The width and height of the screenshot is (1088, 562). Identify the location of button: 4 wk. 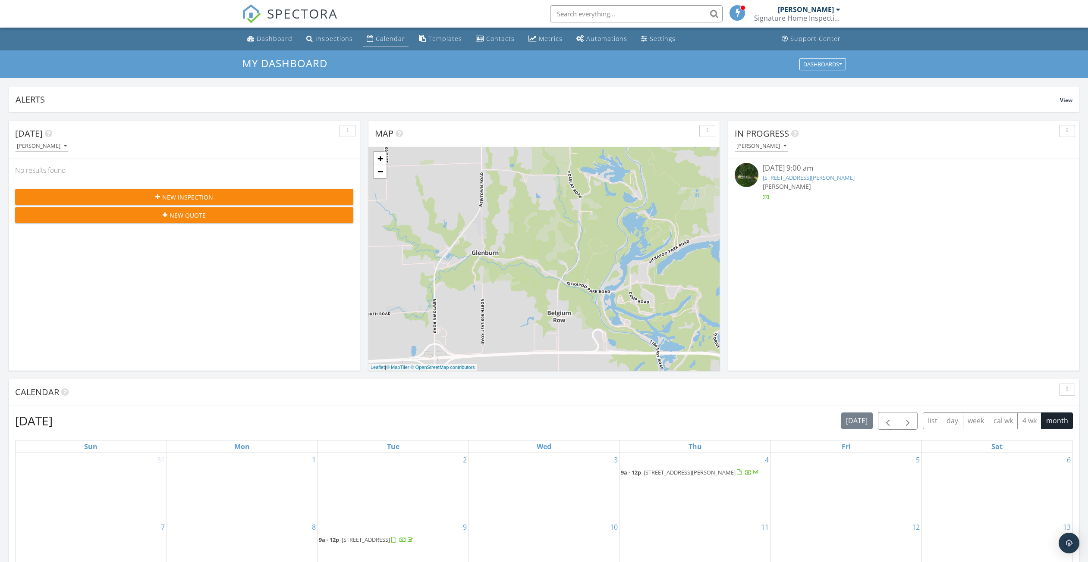
(1029, 421).